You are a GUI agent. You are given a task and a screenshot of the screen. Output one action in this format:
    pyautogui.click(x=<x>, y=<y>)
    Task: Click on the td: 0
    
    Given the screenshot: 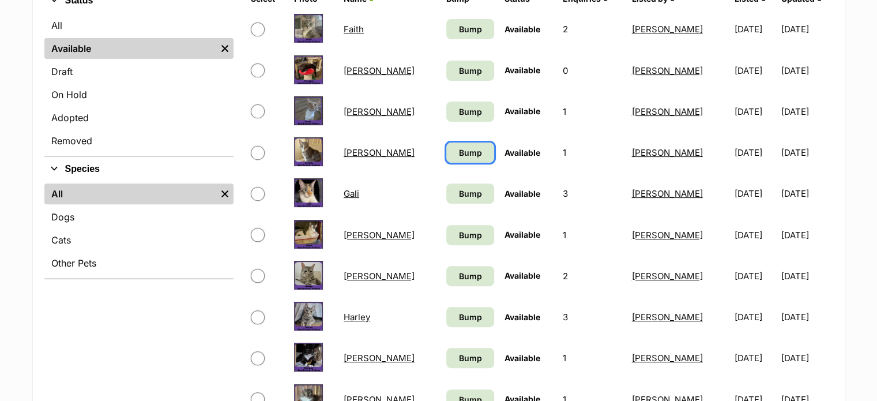 What is the action you would take?
    pyautogui.click(x=592, y=70)
    